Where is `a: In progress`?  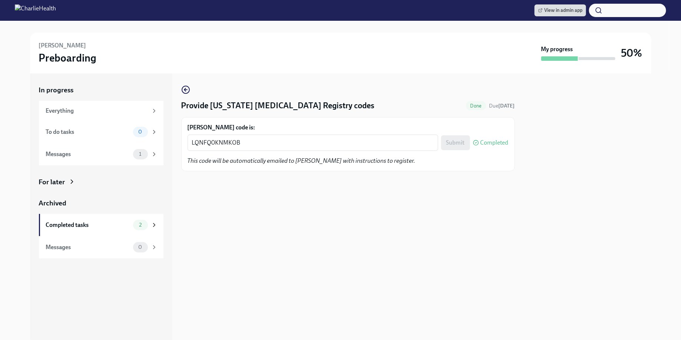
a: In progress is located at coordinates (101, 90).